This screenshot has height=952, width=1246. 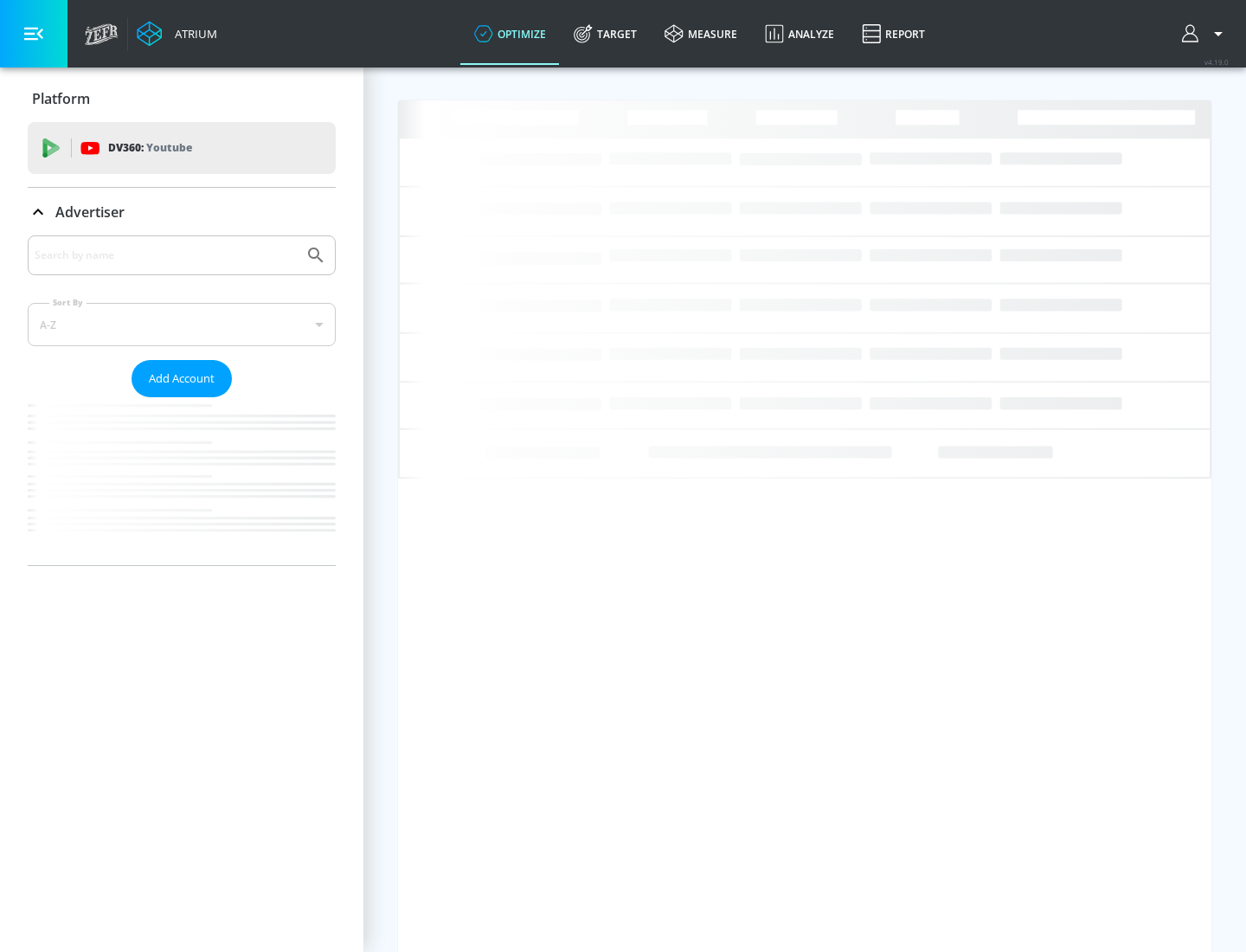 What do you see at coordinates (182, 325) in the screenshot?
I see `div: A-Z` at bounding box center [182, 325].